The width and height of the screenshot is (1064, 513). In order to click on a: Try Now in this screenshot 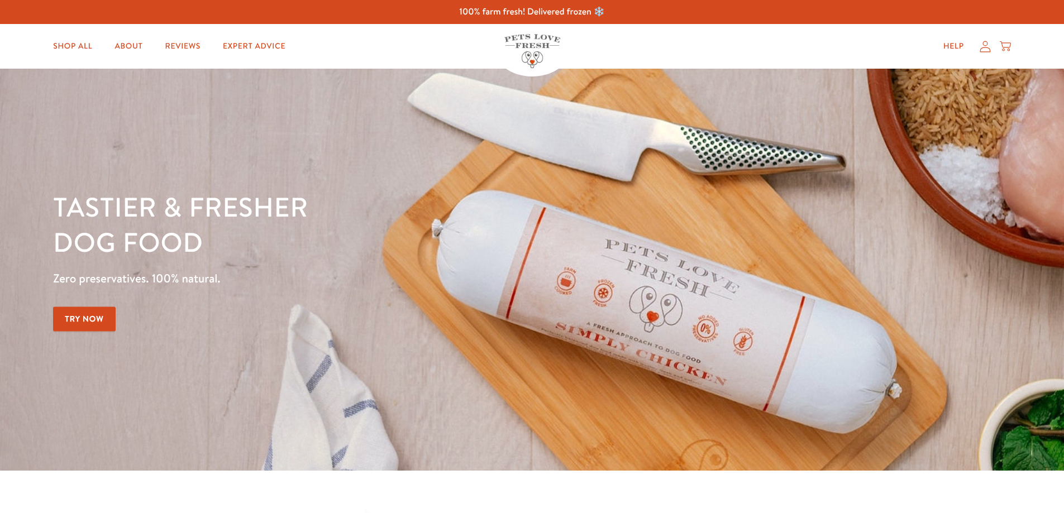, I will do `click(84, 319)`.